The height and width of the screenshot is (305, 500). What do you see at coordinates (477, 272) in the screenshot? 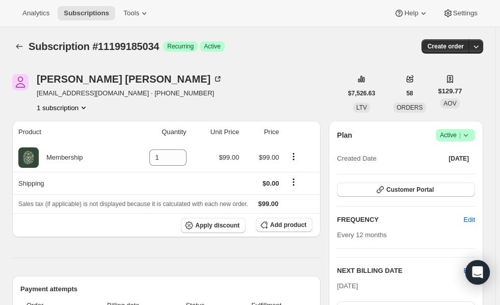
I see `div: Open Intercom Messenger` at bounding box center [477, 272].